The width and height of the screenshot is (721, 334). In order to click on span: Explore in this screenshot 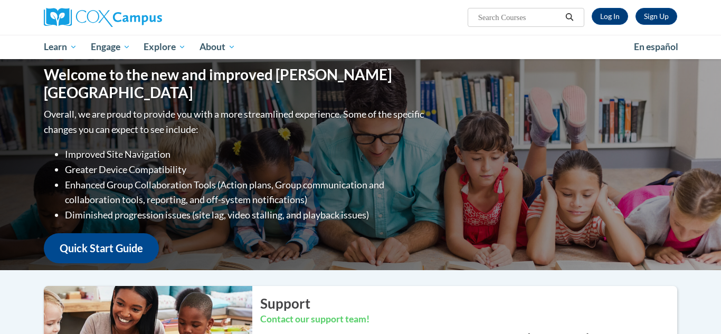, I will do `click(165, 47)`.